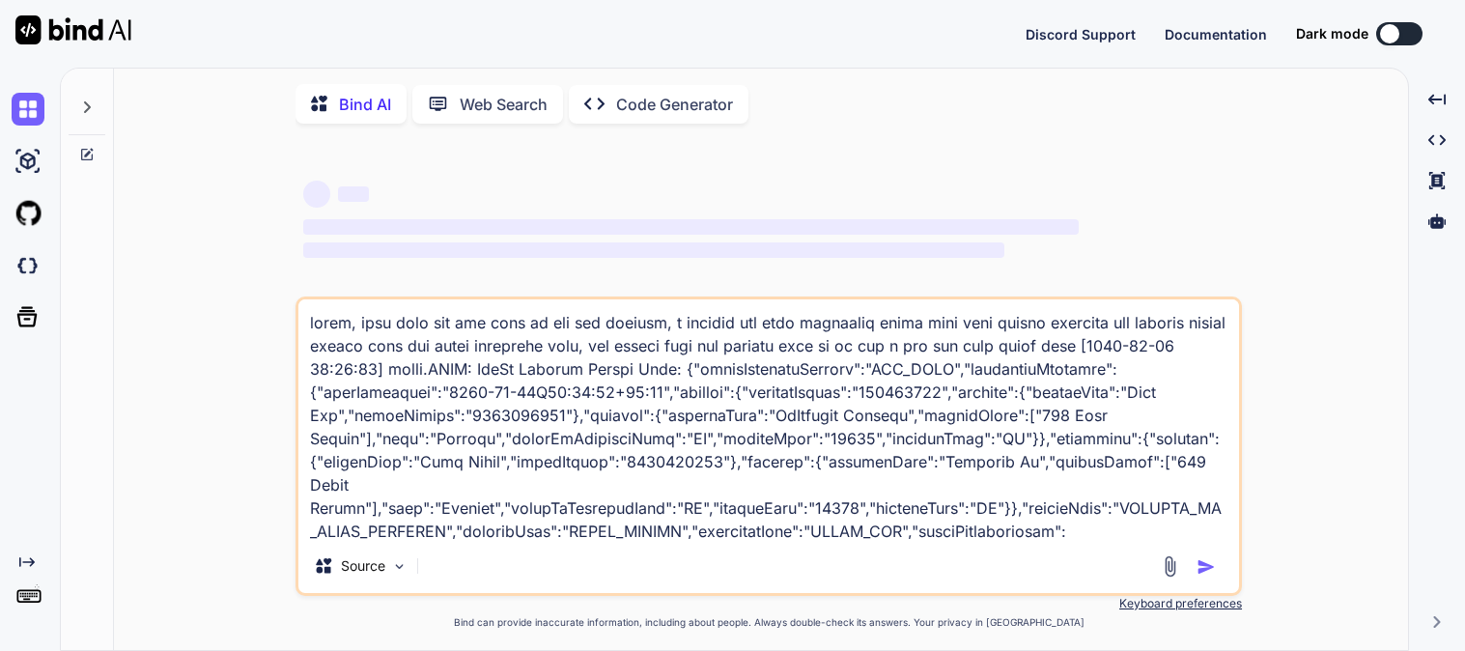 Image resolution: width=1465 pixels, height=651 pixels. I want to click on img: Pick Models, so click(399, 566).